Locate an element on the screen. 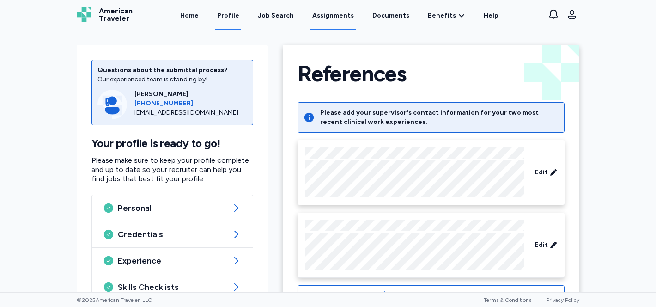  h1: Your profile is ready to go! is located at coordinates (172, 143).